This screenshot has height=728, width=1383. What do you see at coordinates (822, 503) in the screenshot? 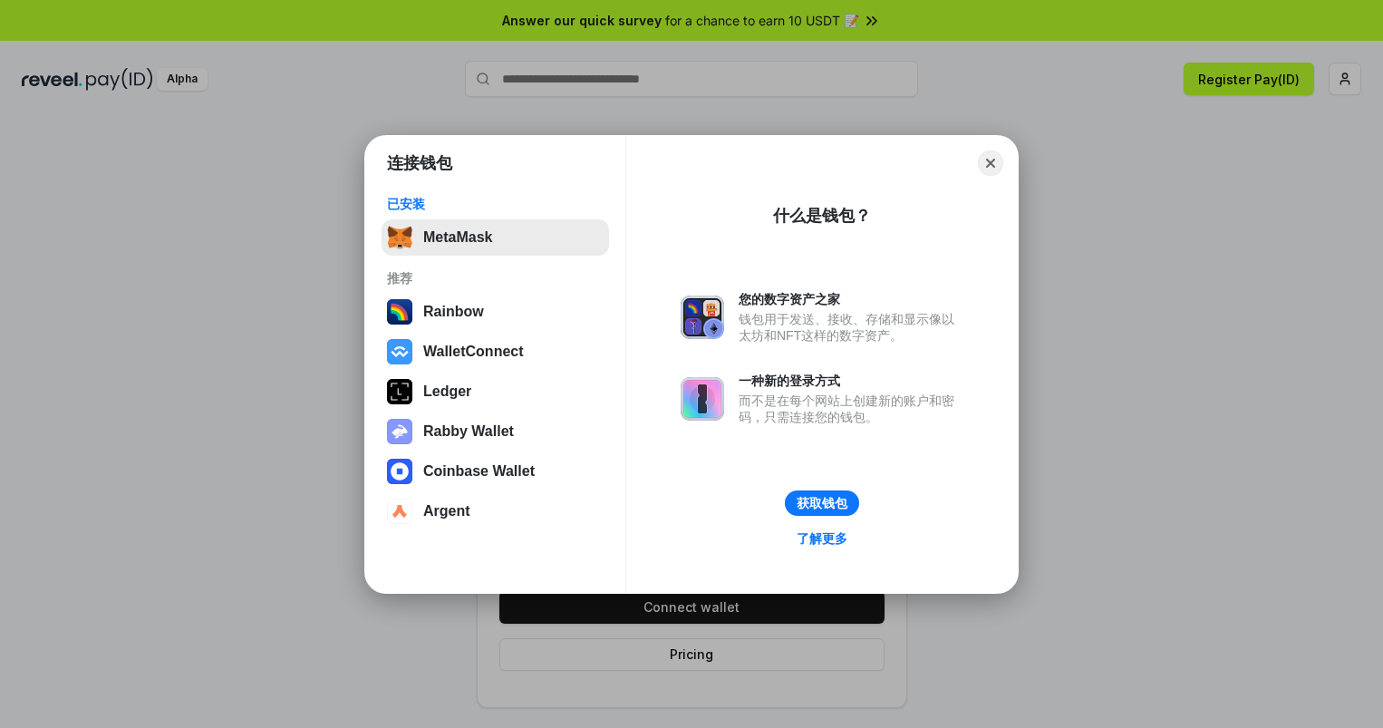
I see `button: 获取钱包` at bounding box center [822, 503].